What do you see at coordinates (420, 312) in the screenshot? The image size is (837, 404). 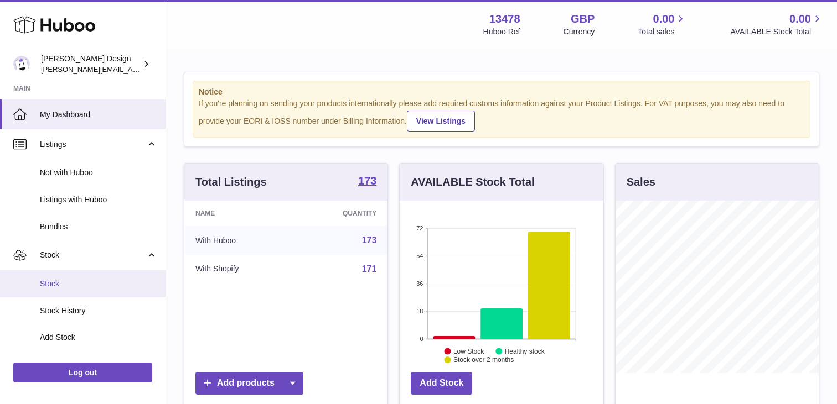 I see `text: 18` at bounding box center [420, 312].